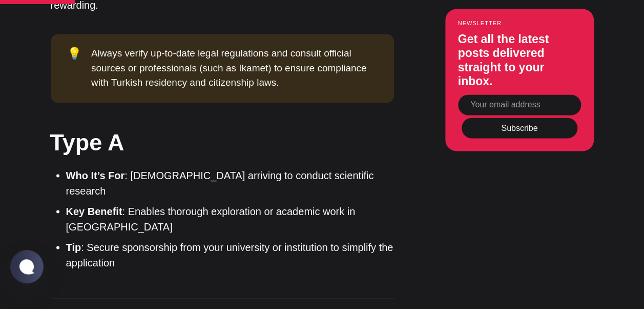  Describe the element at coordinates (95, 175) in the screenshot. I see `strong: Who It’s For` at that location.